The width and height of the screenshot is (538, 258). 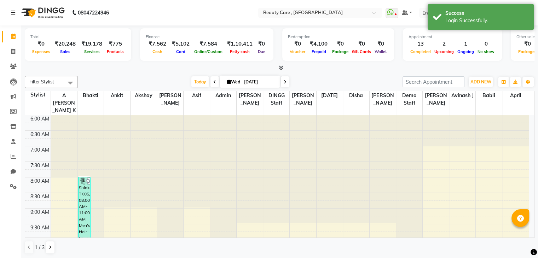 I want to click on button: ADD NEW, so click(x=481, y=82).